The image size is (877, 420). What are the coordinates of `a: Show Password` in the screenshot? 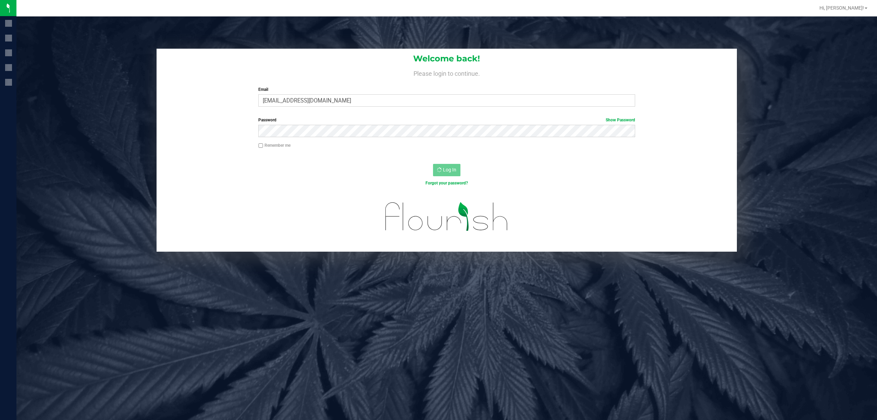 It's located at (620, 120).